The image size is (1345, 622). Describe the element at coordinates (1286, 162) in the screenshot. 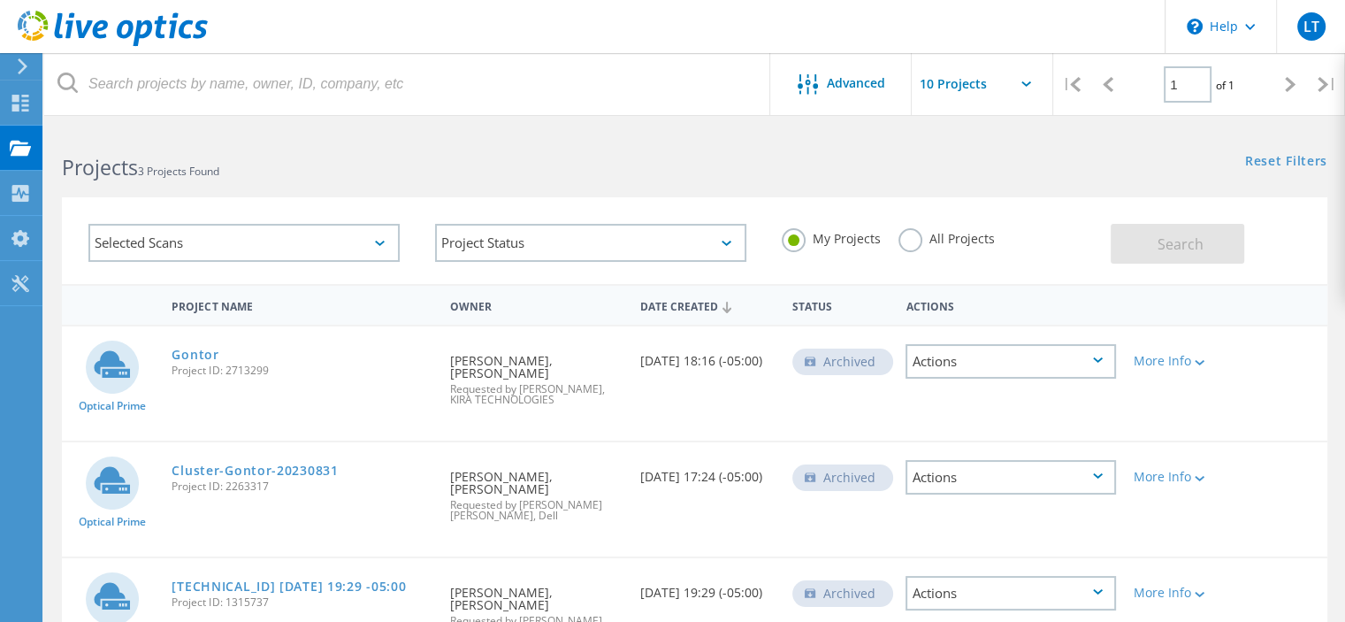

I see `a: Reset Filters` at that location.